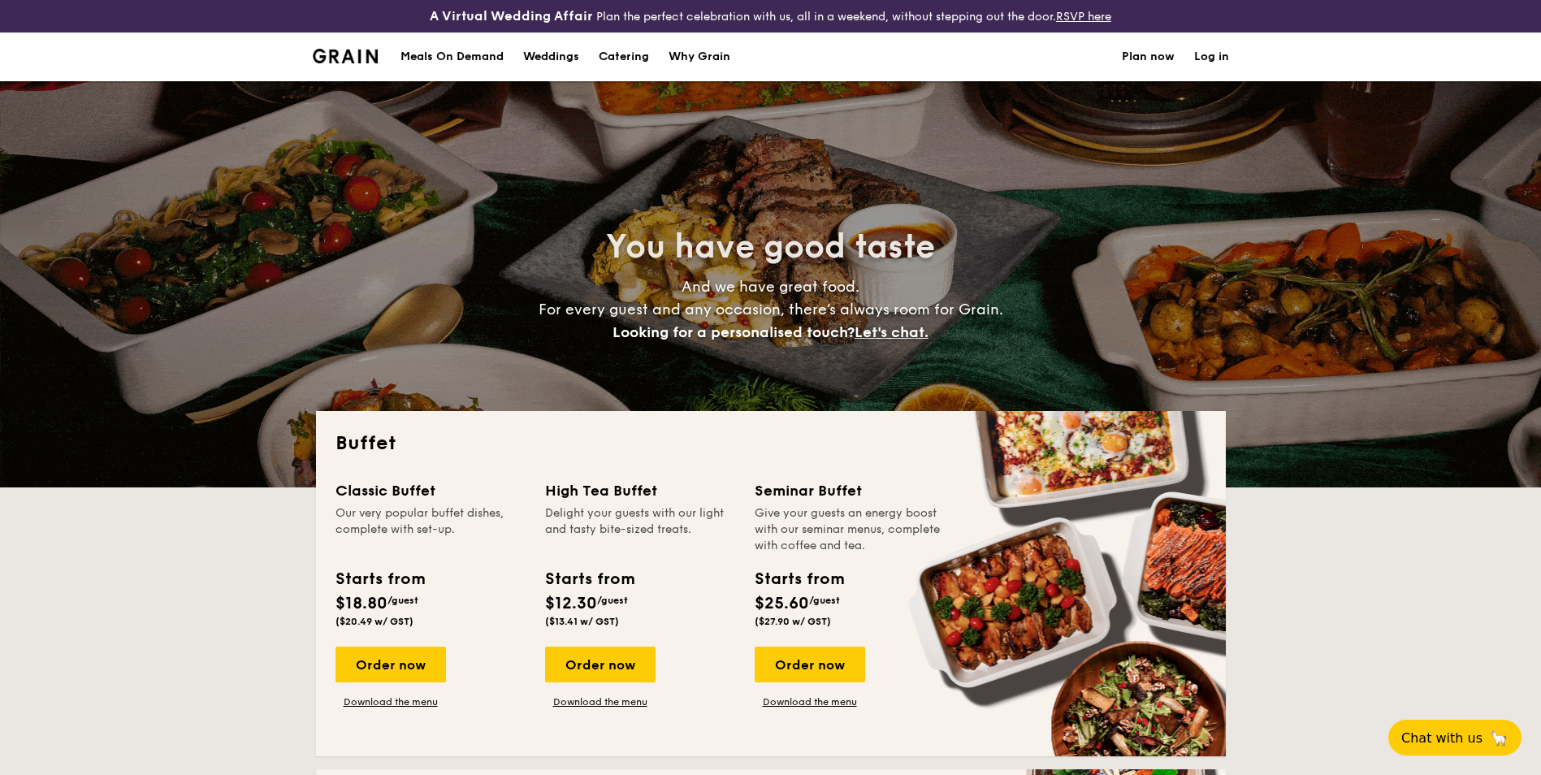 The image size is (1541, 775). What do you see at coordinates (700, 57) in the screenshot?
I see `a: Why Grain` at bounding box center [700, 57].